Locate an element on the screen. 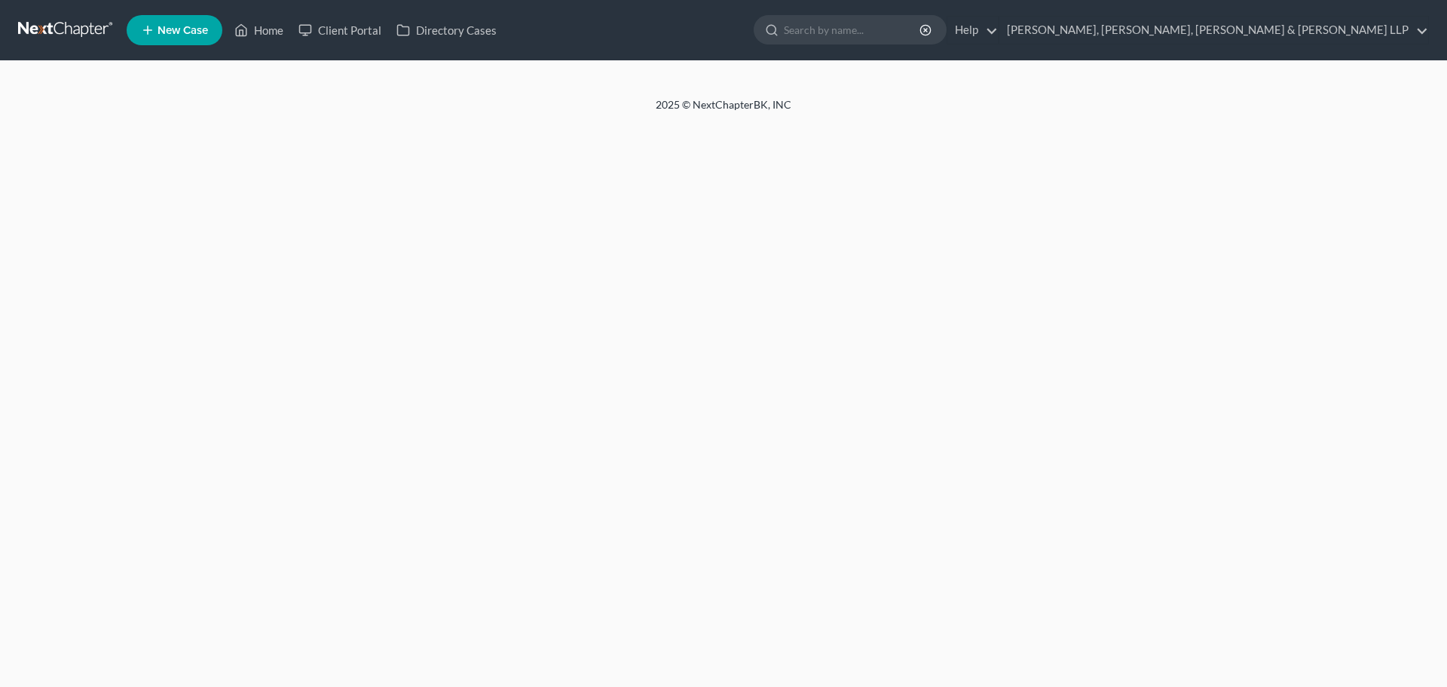  div: 2025 © NextChapterBK, INC is located at coordinates (724, 111).